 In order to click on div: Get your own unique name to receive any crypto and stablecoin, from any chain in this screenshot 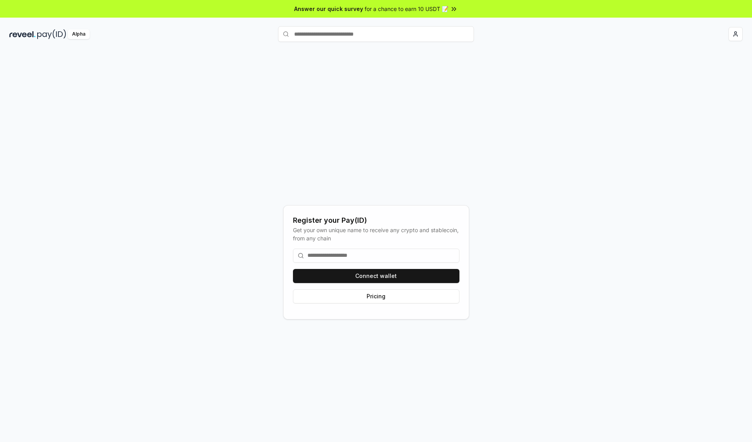, I will do `click(376, 234)`.